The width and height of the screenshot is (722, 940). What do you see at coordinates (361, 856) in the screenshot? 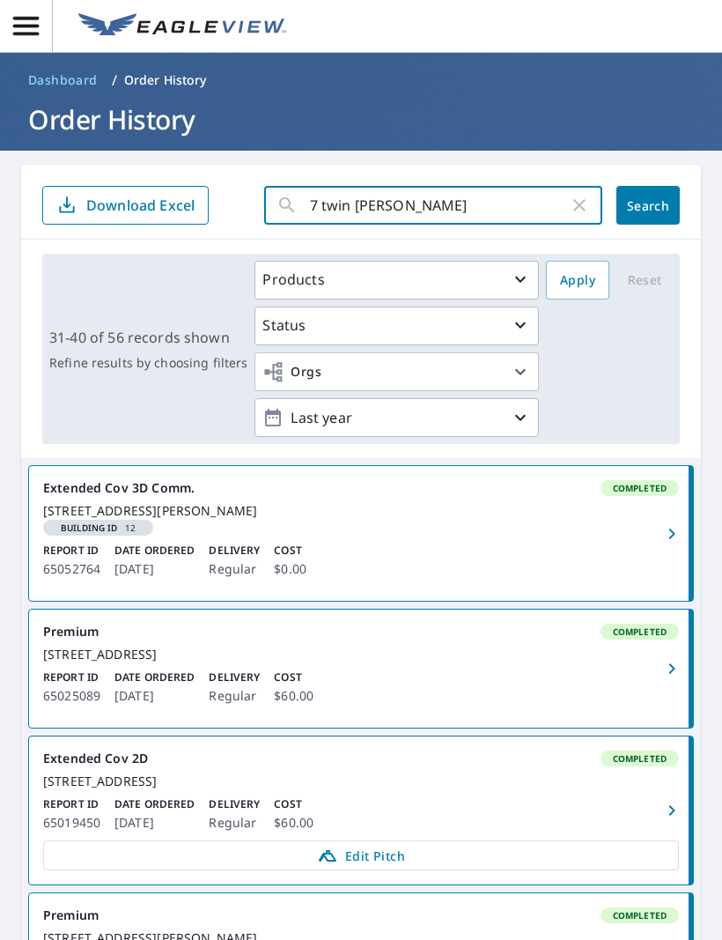
I see `span: Edit Pitch` at bounding box center [361, 856].